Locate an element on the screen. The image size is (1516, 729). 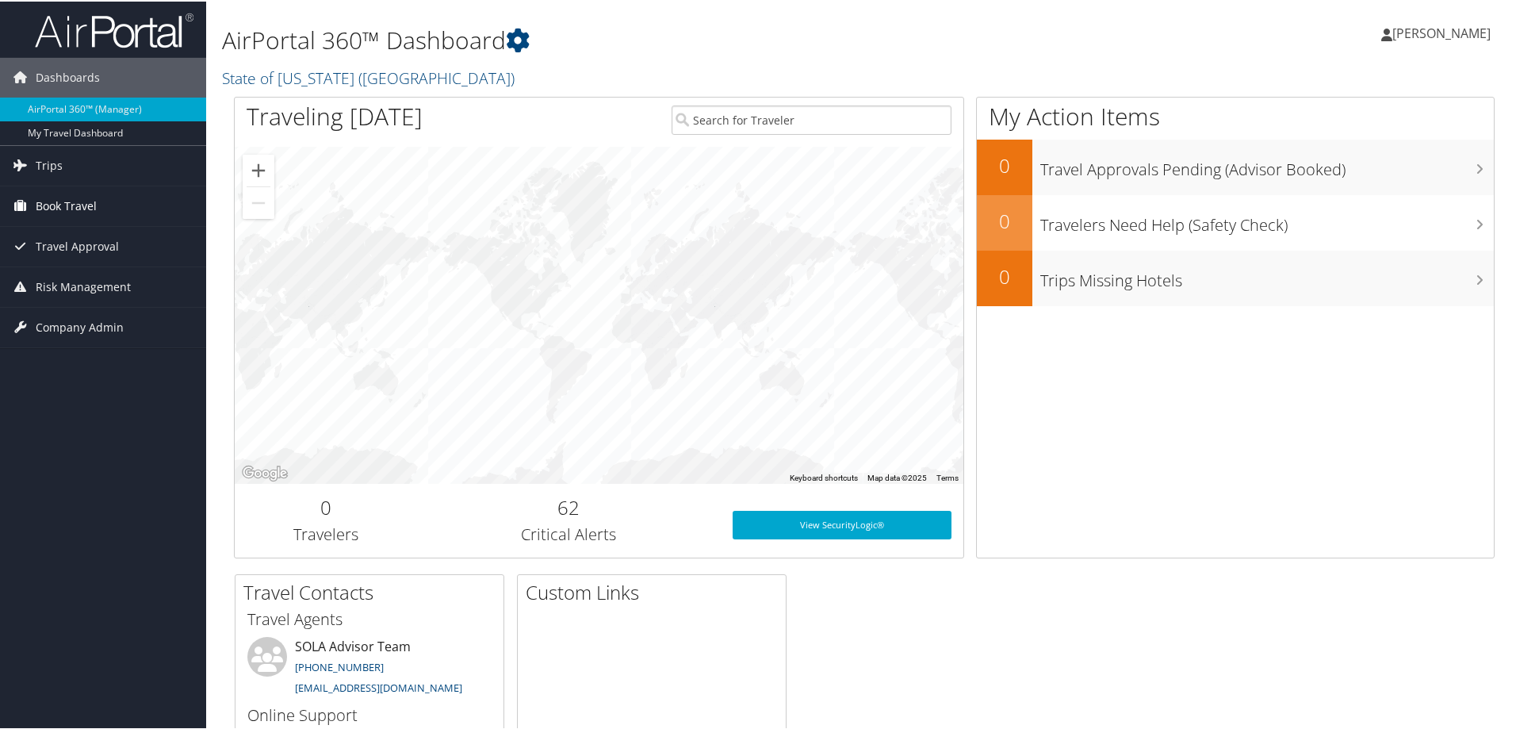
h2: 62 is located at coordinates (568, 506).